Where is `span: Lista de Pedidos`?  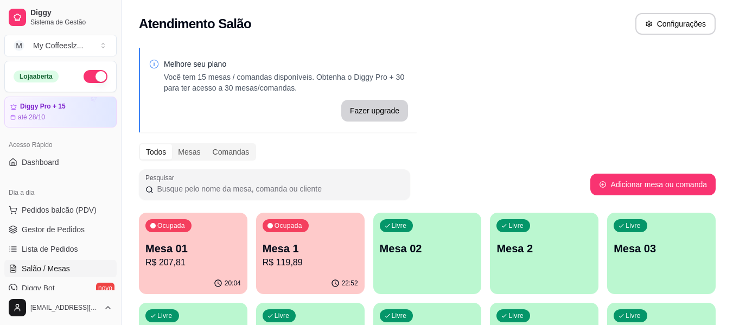 span: Lista de Pedidos is located at coordinates (50, 249).